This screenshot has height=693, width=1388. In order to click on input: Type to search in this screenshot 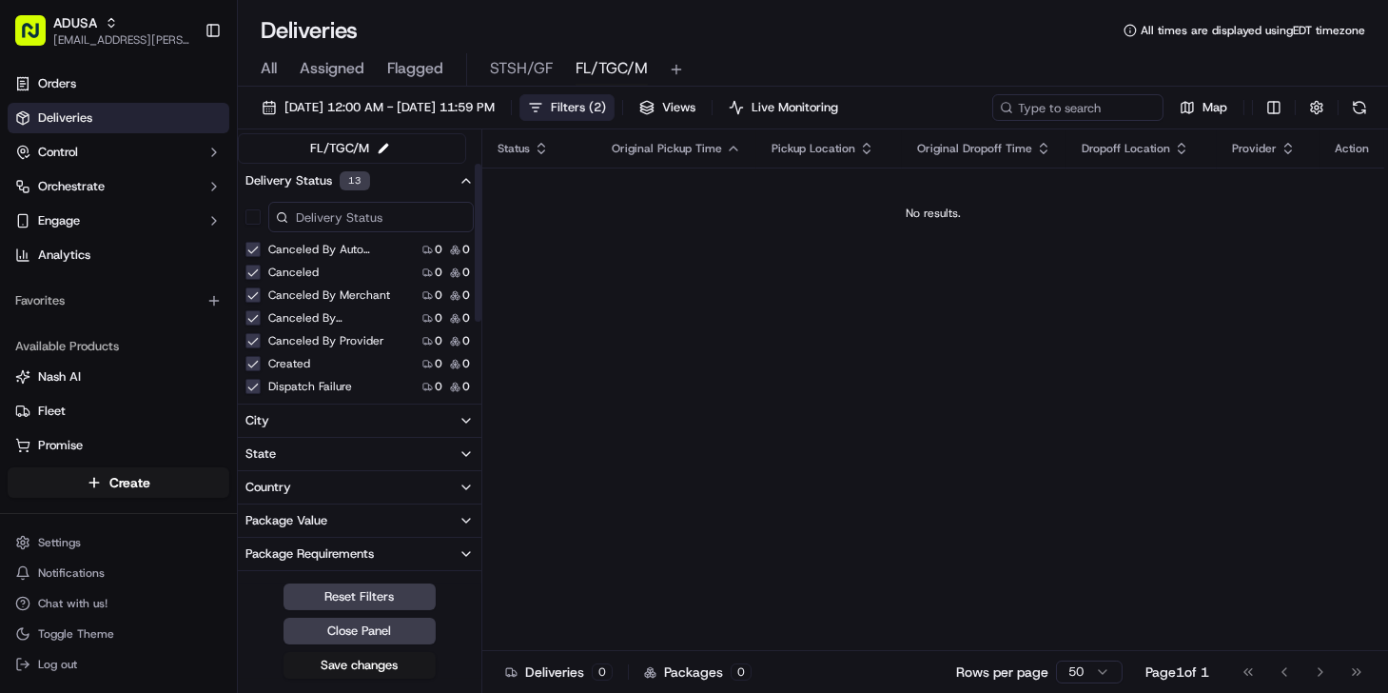, I will do `click(1078, 108)`.